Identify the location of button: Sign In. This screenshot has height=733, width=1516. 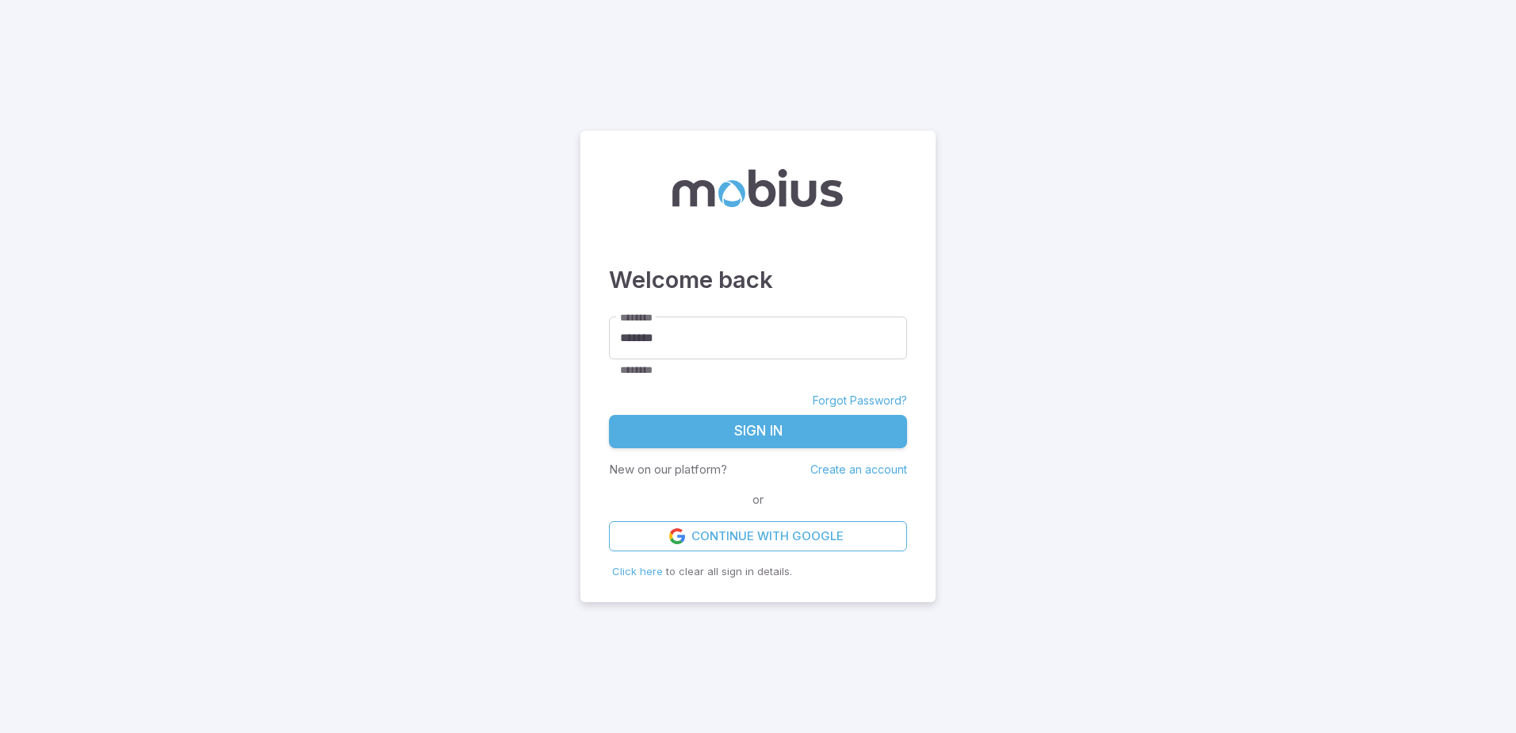
(758, 431).